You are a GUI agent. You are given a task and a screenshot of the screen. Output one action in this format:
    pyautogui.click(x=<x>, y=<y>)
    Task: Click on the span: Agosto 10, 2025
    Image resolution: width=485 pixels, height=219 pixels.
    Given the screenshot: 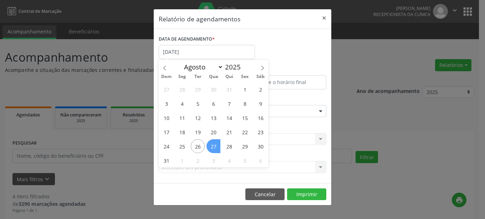 What is the action you would take?
    pyautogui.click(x=166, y=118)
    